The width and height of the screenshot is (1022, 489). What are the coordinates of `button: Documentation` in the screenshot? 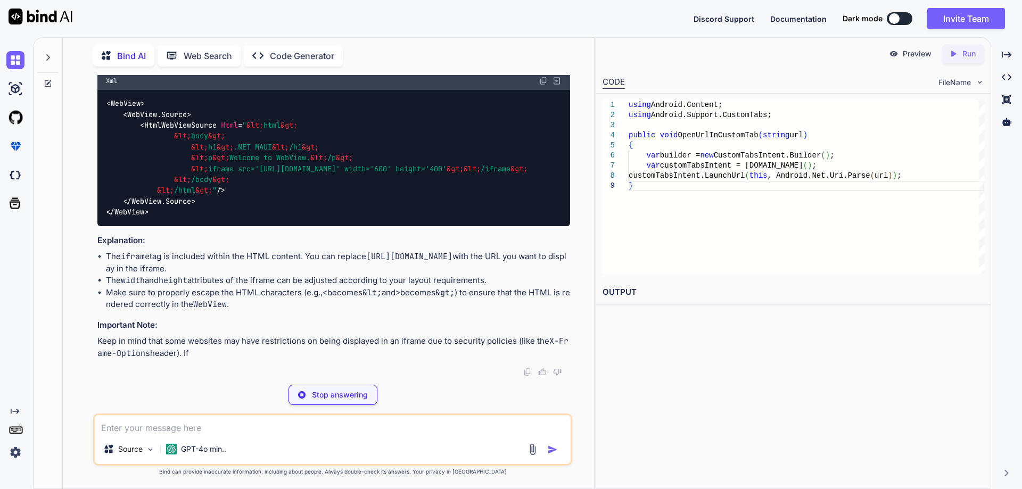 It's located at (799, 19).